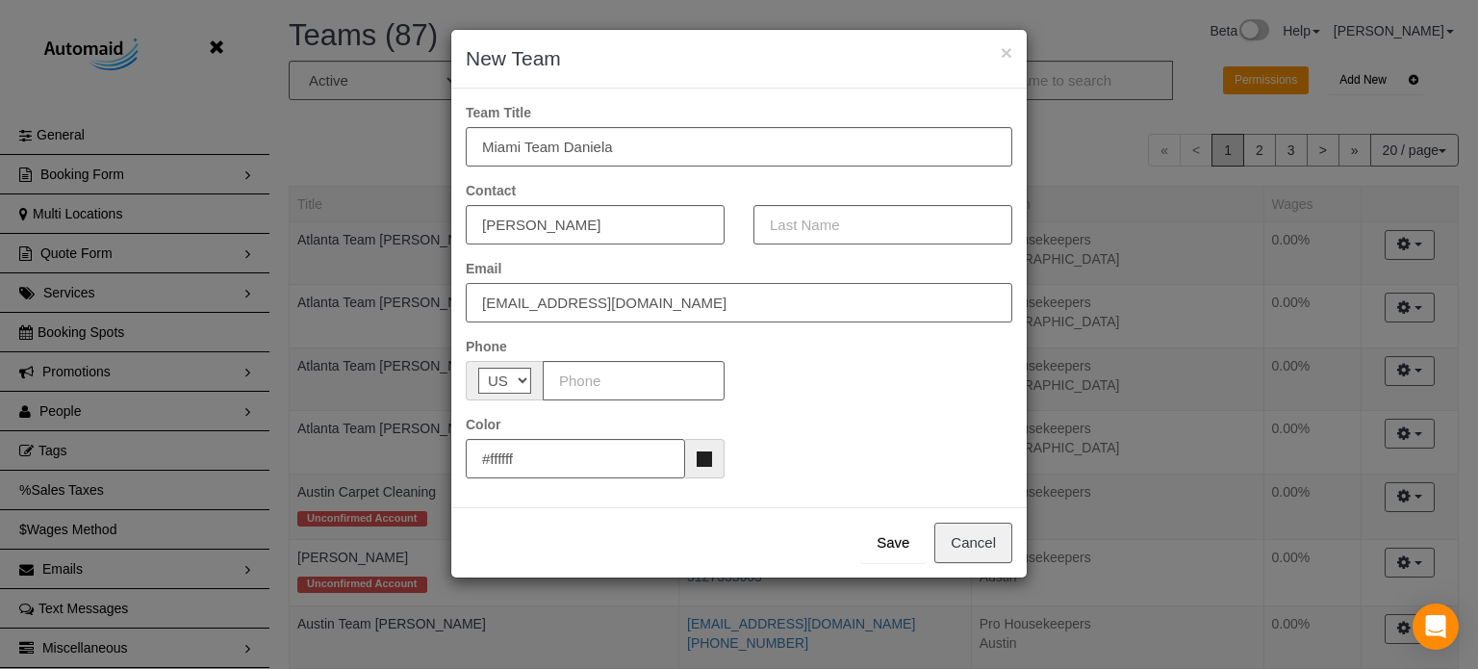 Image resolution: width=1478 pixels, height=669 pixels. What do you see at coordinates (893, 543) in the screenshot?
I see `button: Save` at bounding box center [893, 543].